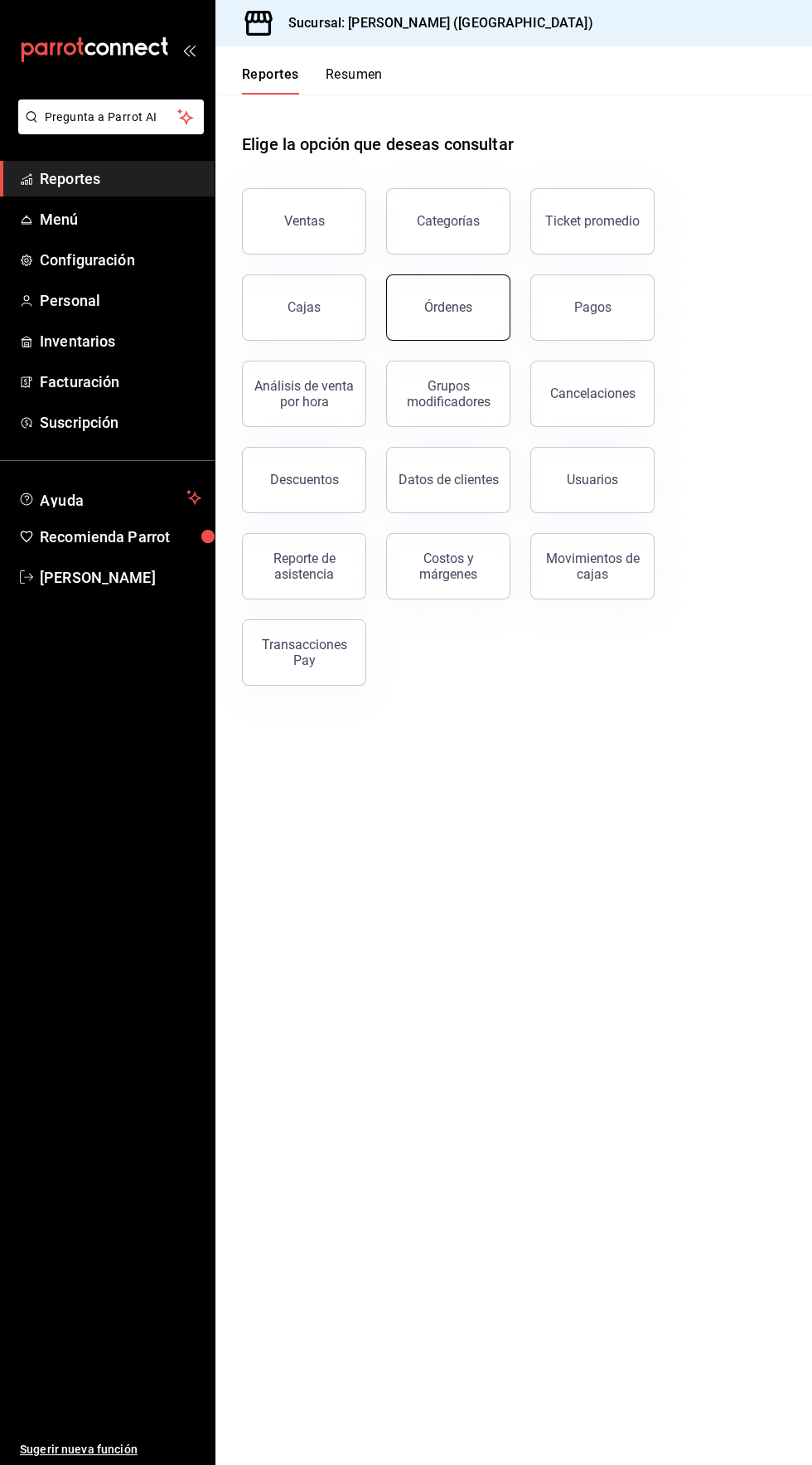 This screenshot has height=1465, width=812. I want to click on div: Pagos, so click(593, 306).